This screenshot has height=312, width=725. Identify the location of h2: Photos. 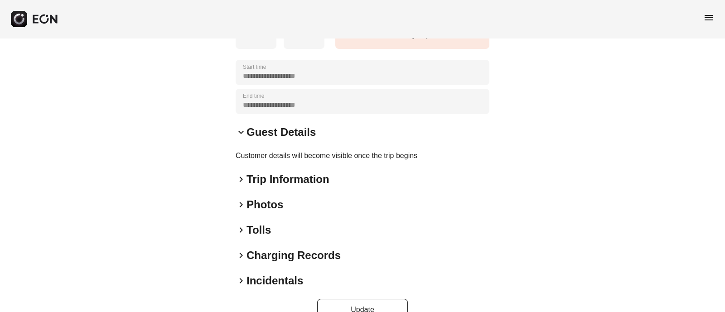
(264, 205).